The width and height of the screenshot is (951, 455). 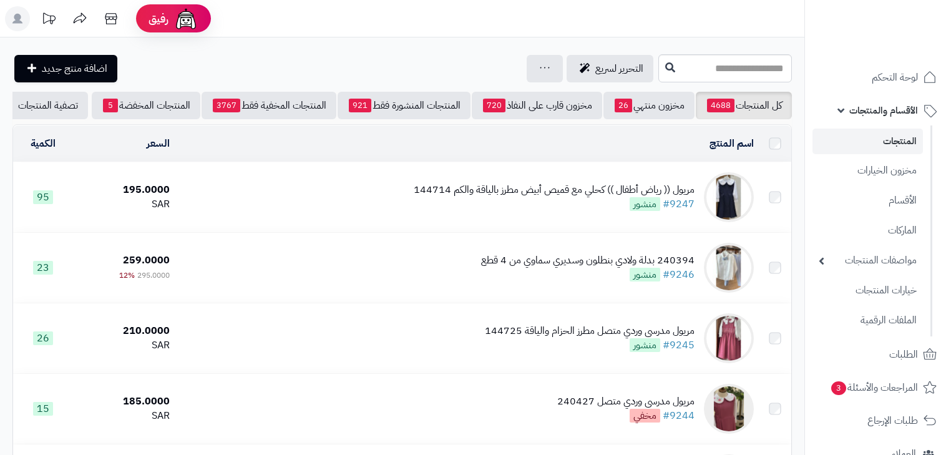 What do you see at coordinates (878, 77) in the screenshot?
I see `a: لوحة التحكم` at bounding box center [878, 77].